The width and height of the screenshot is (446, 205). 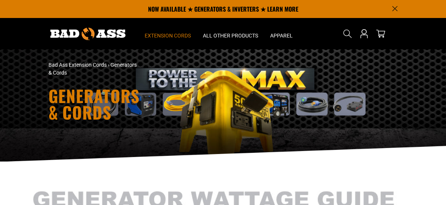 What do you see at coordinates (281, 34) in the screenshot?
I see `summary: Apparel` at bounding box center [281, 34].